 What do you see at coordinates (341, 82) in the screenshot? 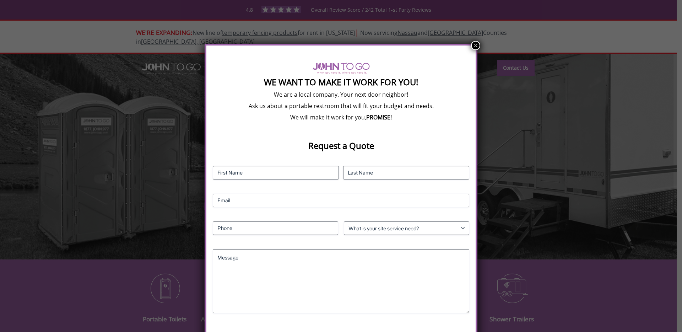
I see `strong: We Want To Make It Work For You!` at bounding box center [341, 82].